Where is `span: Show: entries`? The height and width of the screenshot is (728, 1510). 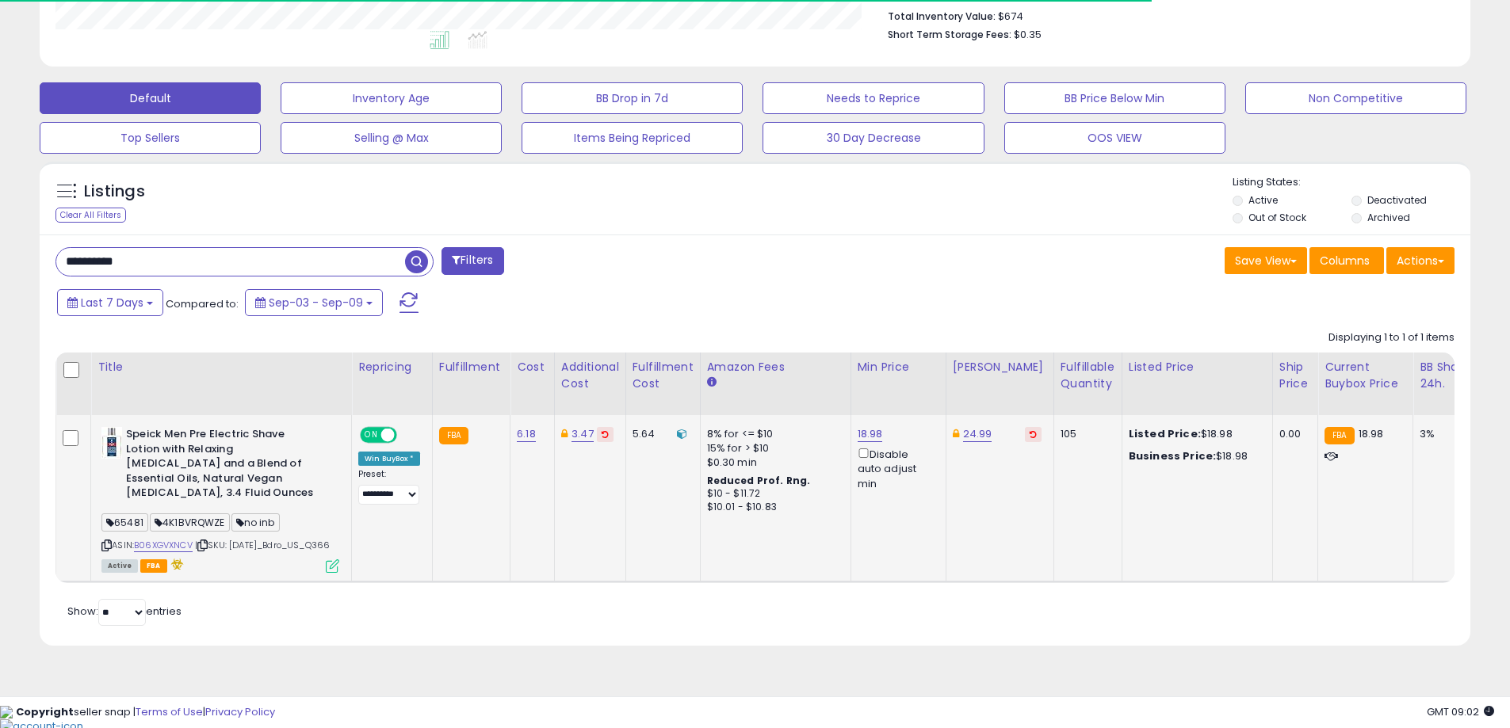 span: Show: entries is located at coordinates (124, 611).